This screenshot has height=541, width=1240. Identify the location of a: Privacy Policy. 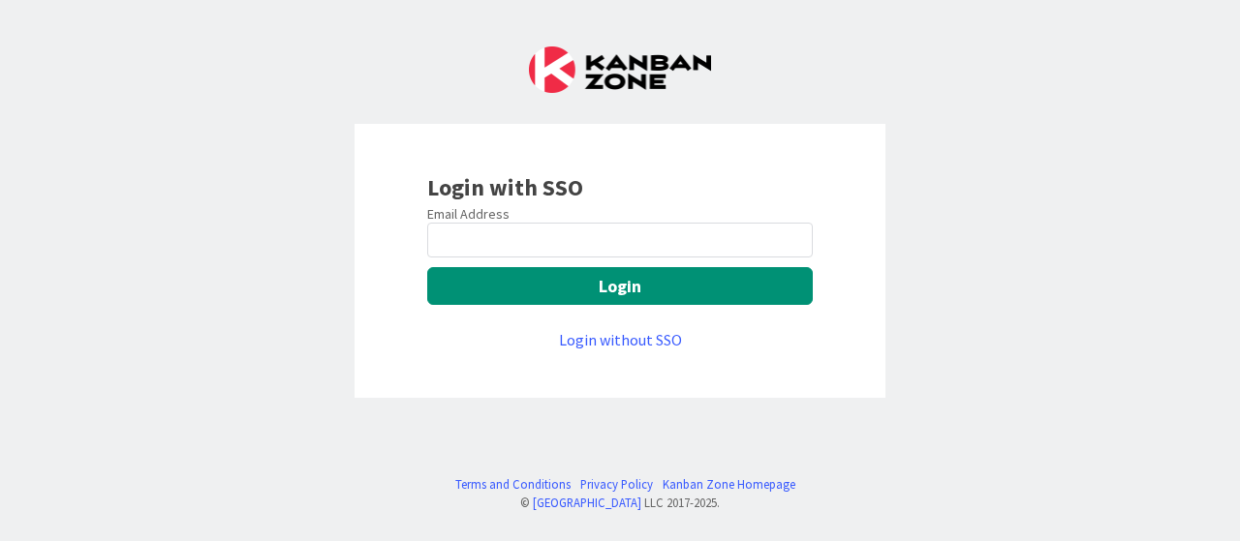
(616, 484).